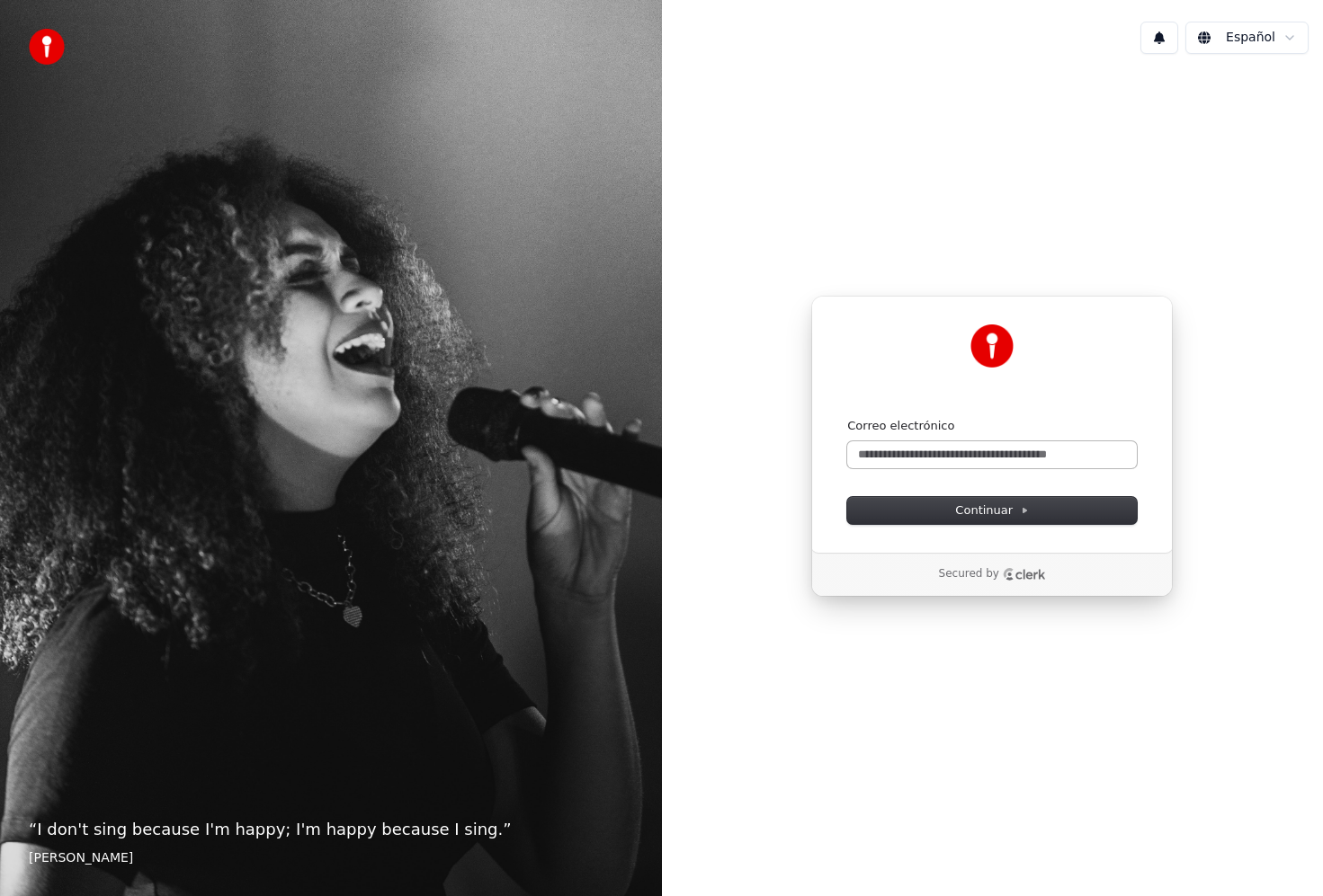 Image resolution: width=1323 pixels, height=896 pixels. I want to click on span: Continuar, so click(992, 511).